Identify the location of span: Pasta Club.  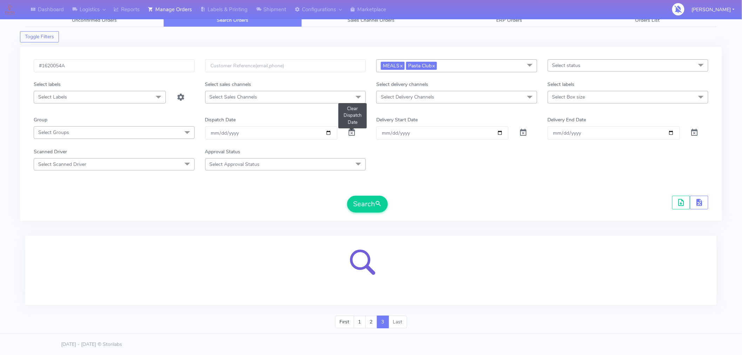
(421, 66).